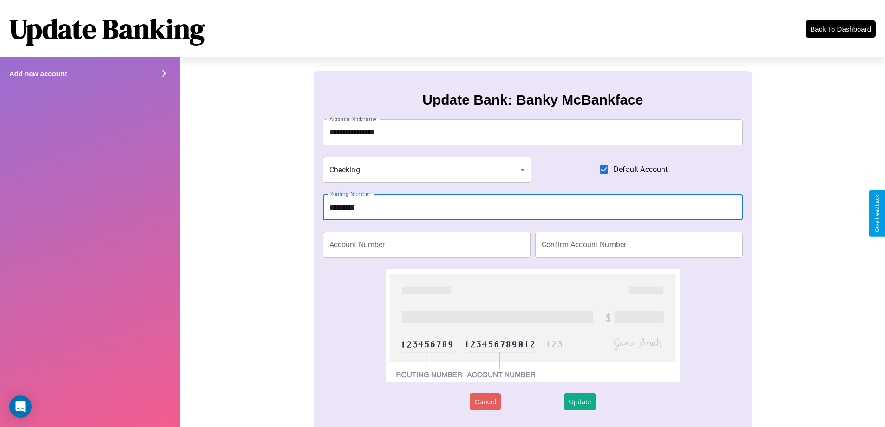 This screenshot has height=427, width=885. What do you see at coordinates (532, 100) in the screenshot?
I see `h3: Update Bank: Banky McBankface` at bounding box center [532, 100].